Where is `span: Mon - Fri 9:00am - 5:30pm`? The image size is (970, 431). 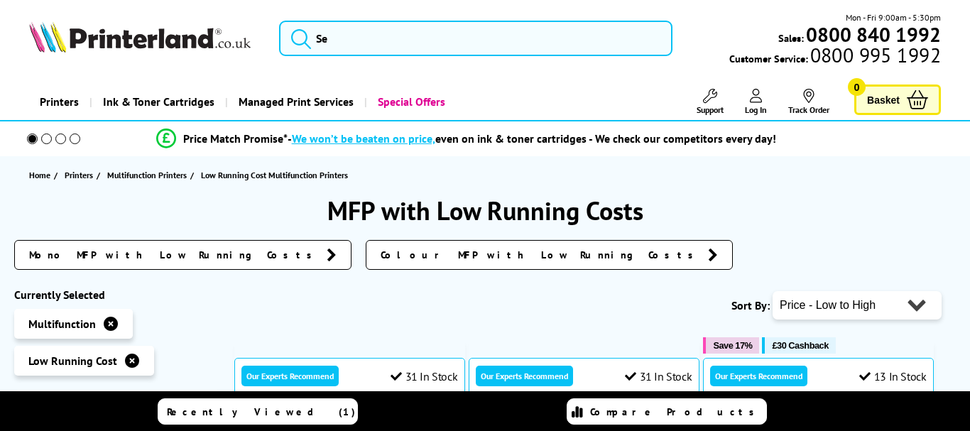
span: Mon - Fri 9:00am - 5:30pm is located at coordinates (893, 17).